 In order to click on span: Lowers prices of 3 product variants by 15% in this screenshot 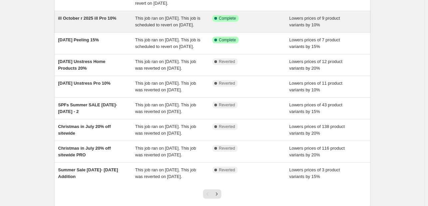, I will do `click(314, 173)`.